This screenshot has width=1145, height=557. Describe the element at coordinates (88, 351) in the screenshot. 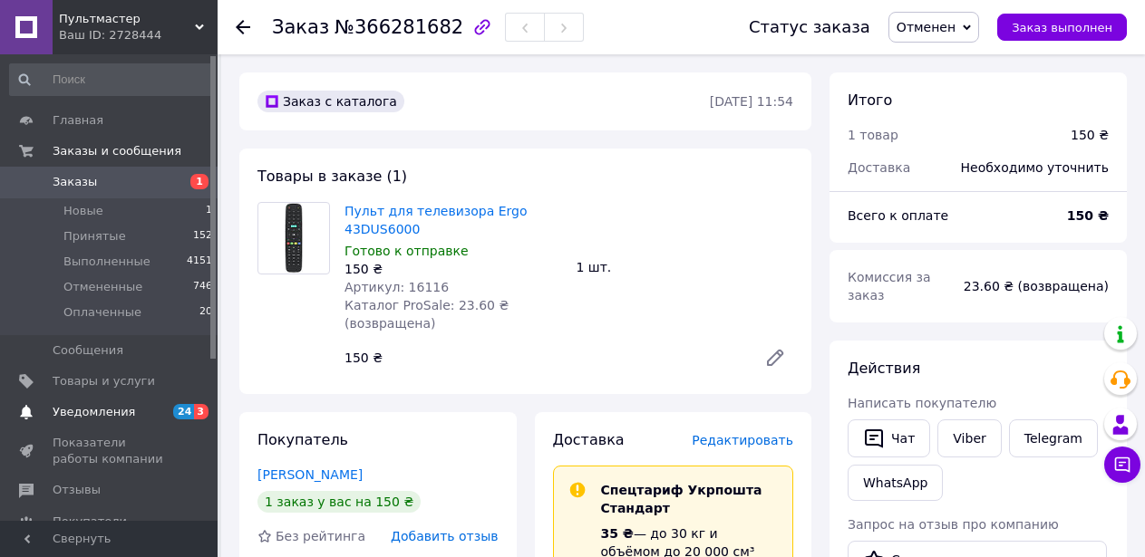

I see `span: Сообщения` at that location.